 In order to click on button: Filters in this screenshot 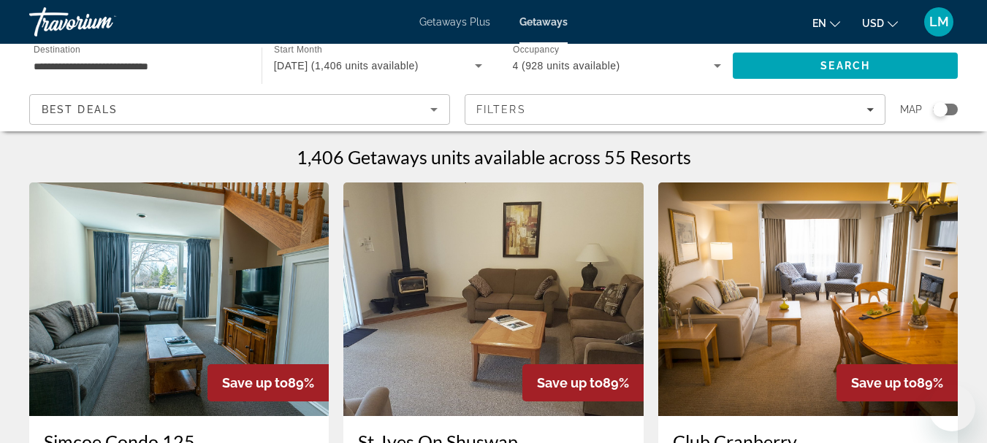, I will do `click(675, 110)`.